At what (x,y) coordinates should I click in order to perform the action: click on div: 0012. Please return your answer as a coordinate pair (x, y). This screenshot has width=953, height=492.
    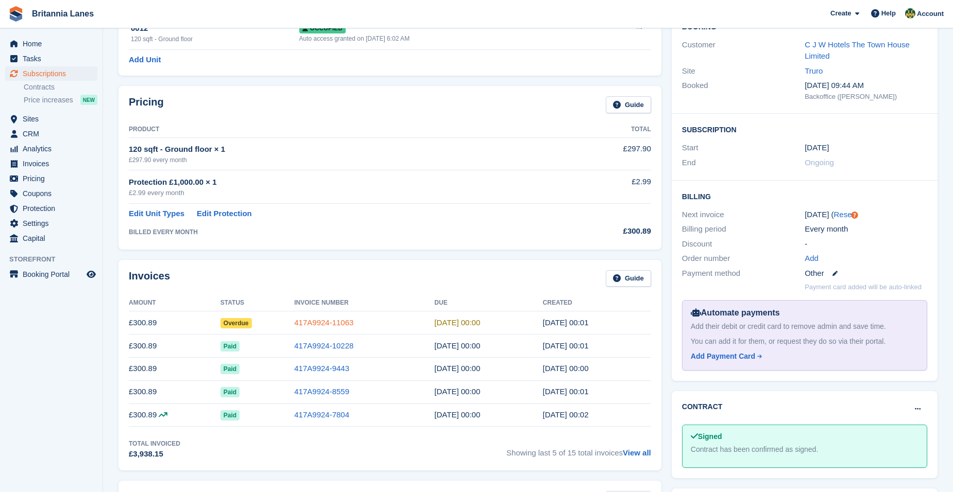
    Looking at the image, I should click on (215, 28).